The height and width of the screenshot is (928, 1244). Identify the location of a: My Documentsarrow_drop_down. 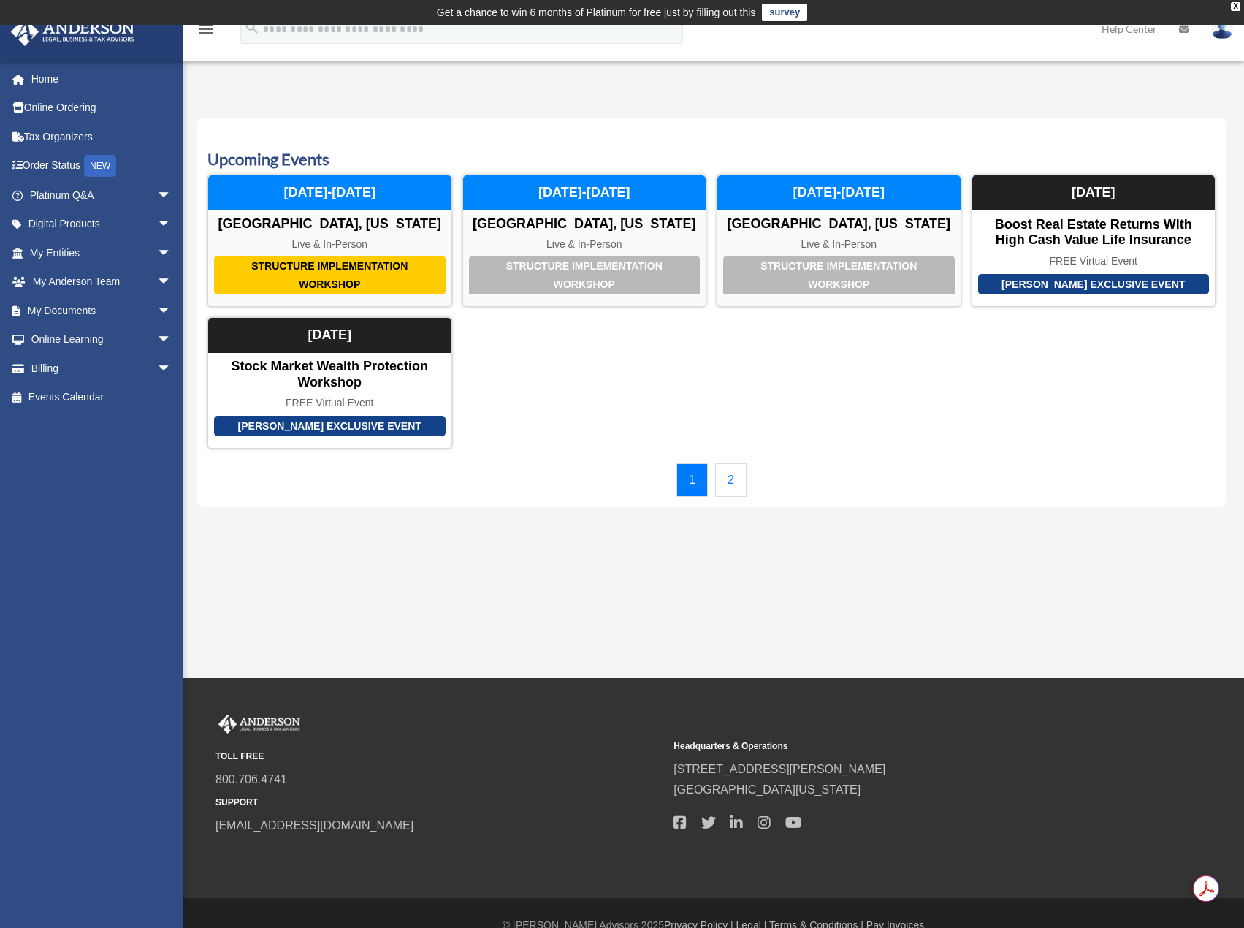
(102, 310).